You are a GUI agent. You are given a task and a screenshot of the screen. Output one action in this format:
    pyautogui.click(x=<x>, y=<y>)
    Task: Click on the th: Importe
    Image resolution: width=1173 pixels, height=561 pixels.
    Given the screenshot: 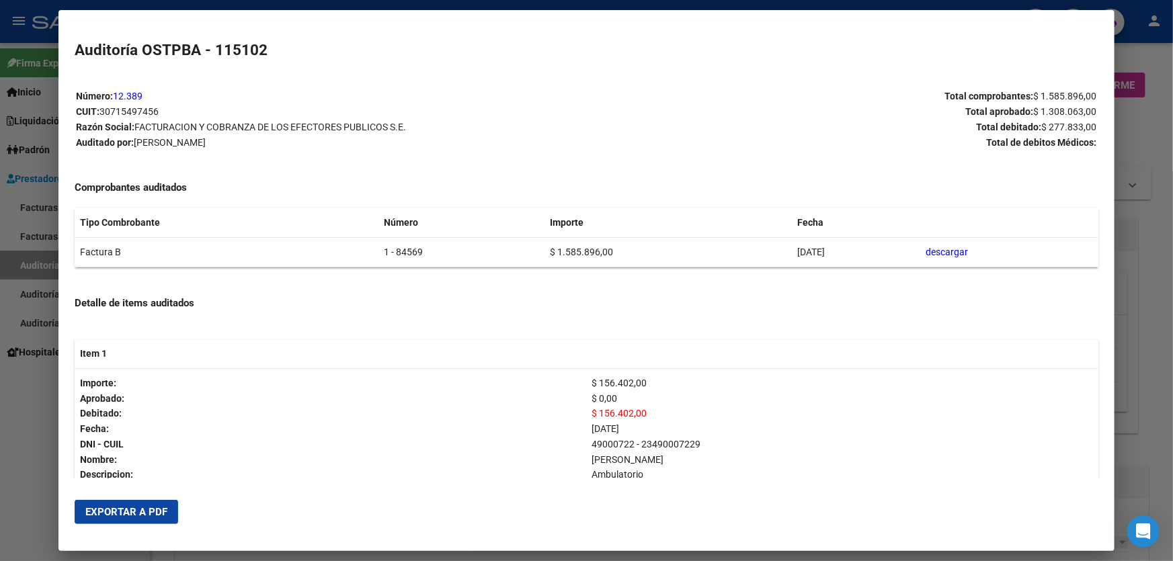 What is the action you would take?
    pyautogui.click(x=669, y=222)
    